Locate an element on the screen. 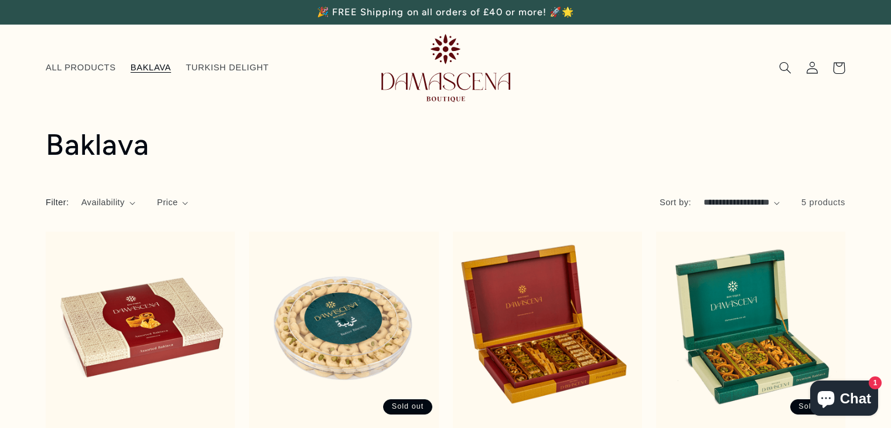  img: Damascena Boutique is located at coordinates (446, 67).